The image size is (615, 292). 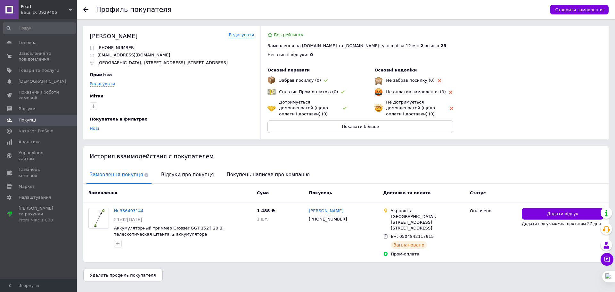 What do you see at coordinates (607, 259) in the screenshot?
I see `button: Чат з покупцем` at bounding box center [607, 259].